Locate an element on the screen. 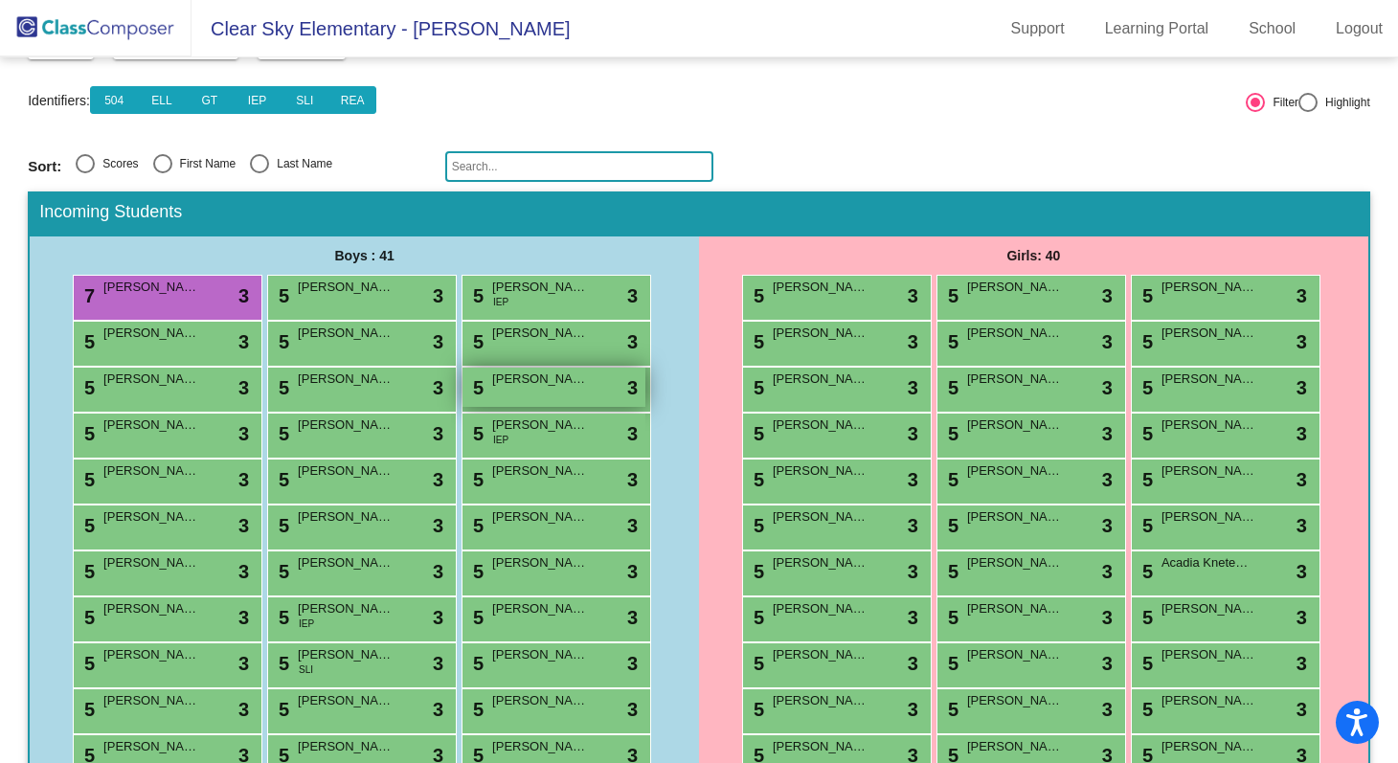 The height and width of the screenshot is (763, 1398). span: IEP is located at coordinates (501, 302).